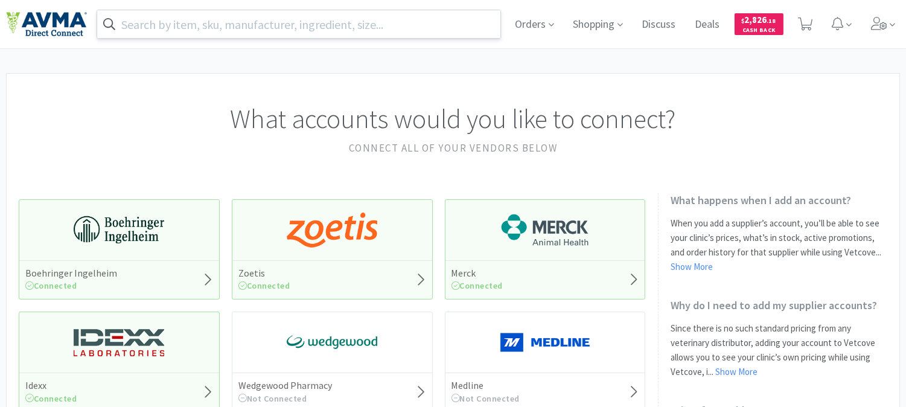  I want to click on p: When you add a supplier’s account, you’ll be able to see your clinic’s prices, what’s in stock, a..., so click(779, 245).